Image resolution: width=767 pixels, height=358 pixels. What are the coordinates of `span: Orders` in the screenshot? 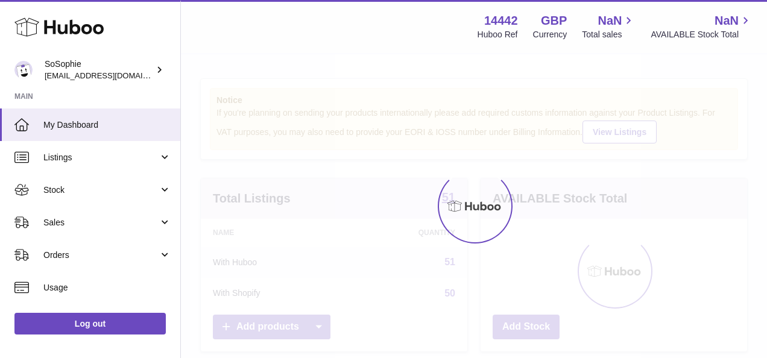 It's located at (101, 255).